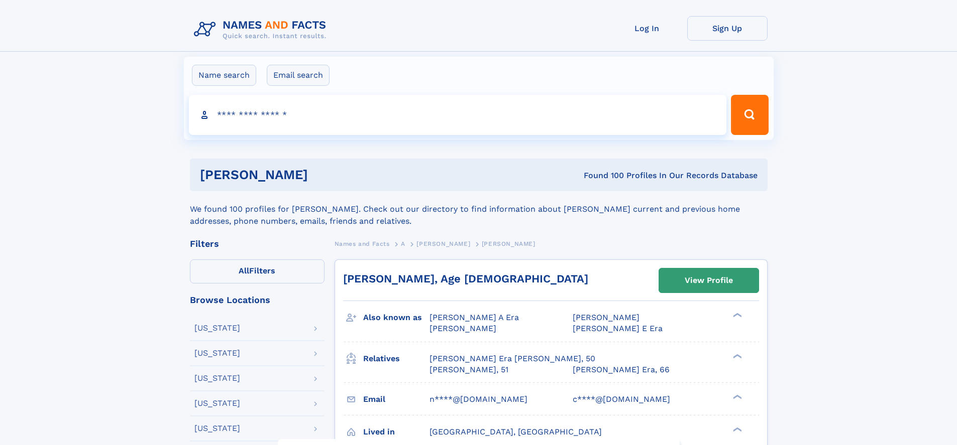  I want to click on img: Logo Names and Facts, so click(262, 30).